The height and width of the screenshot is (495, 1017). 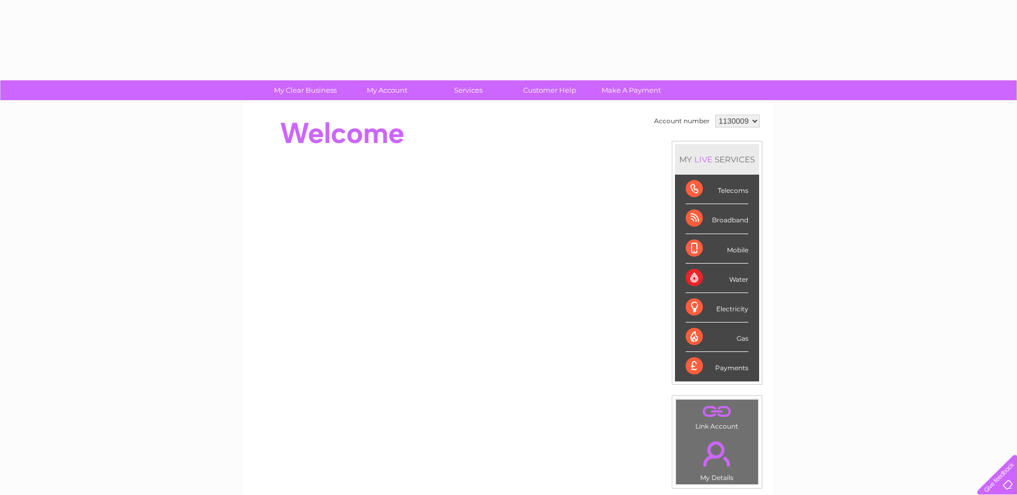 I want to click on div: LIVE, so click(x=703, y=159).